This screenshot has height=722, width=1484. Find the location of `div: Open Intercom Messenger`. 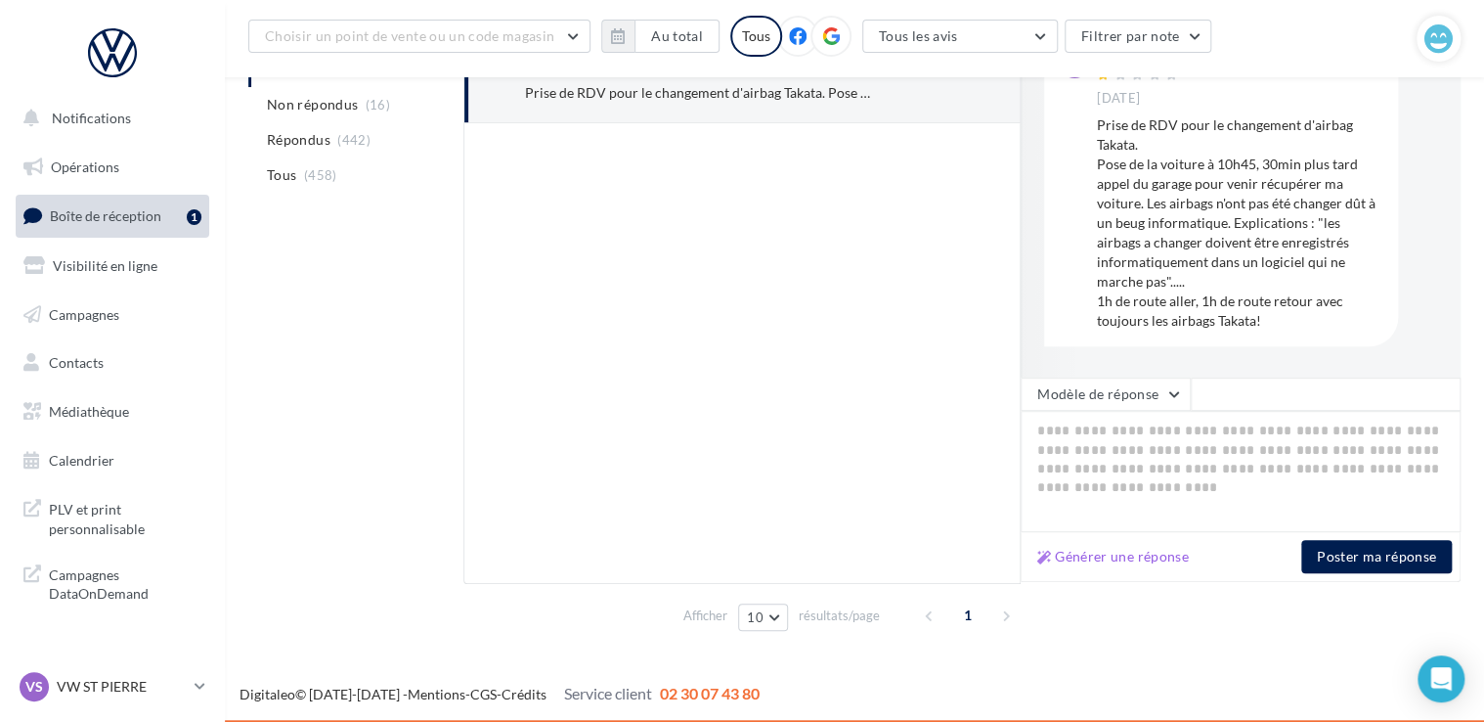

div: Open Intercom Messenger is located at coordinates (1441, 679).